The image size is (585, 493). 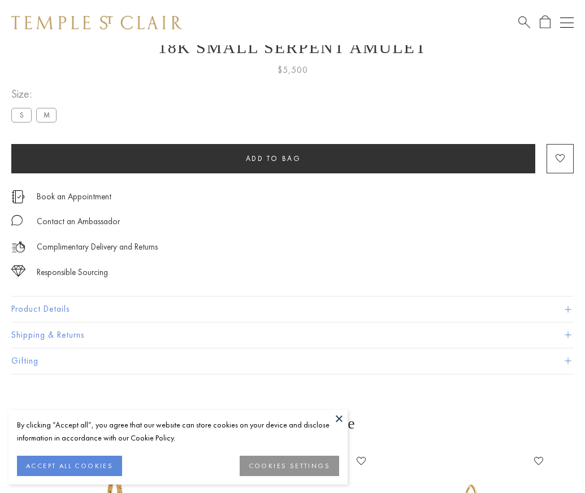 I want to click on span: Add to bag, so click(x=274, y=158).